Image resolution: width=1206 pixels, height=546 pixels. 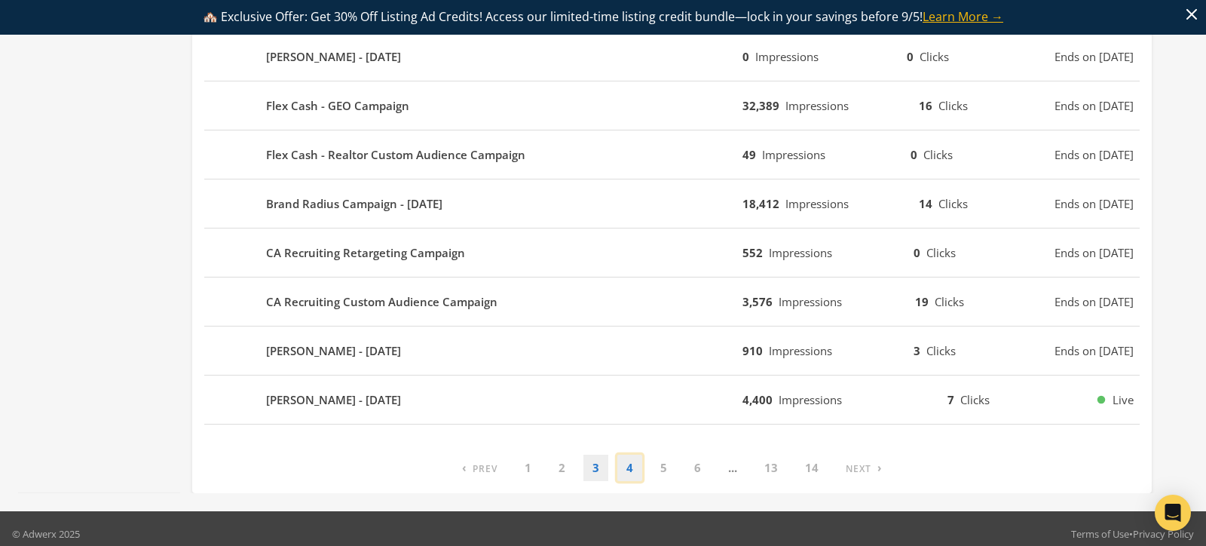 What do you see at coordinates (757, 399) in the screenshot?
I see `b: 4,400` at bounding box center [757, 399].